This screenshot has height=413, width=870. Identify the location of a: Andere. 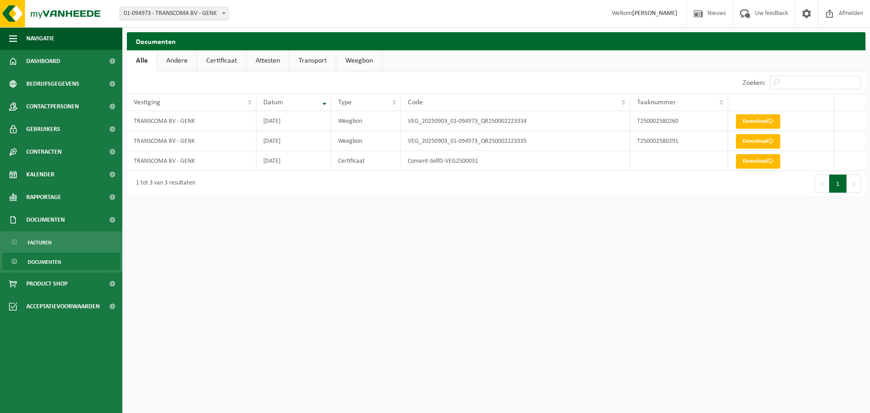
(177, 61).